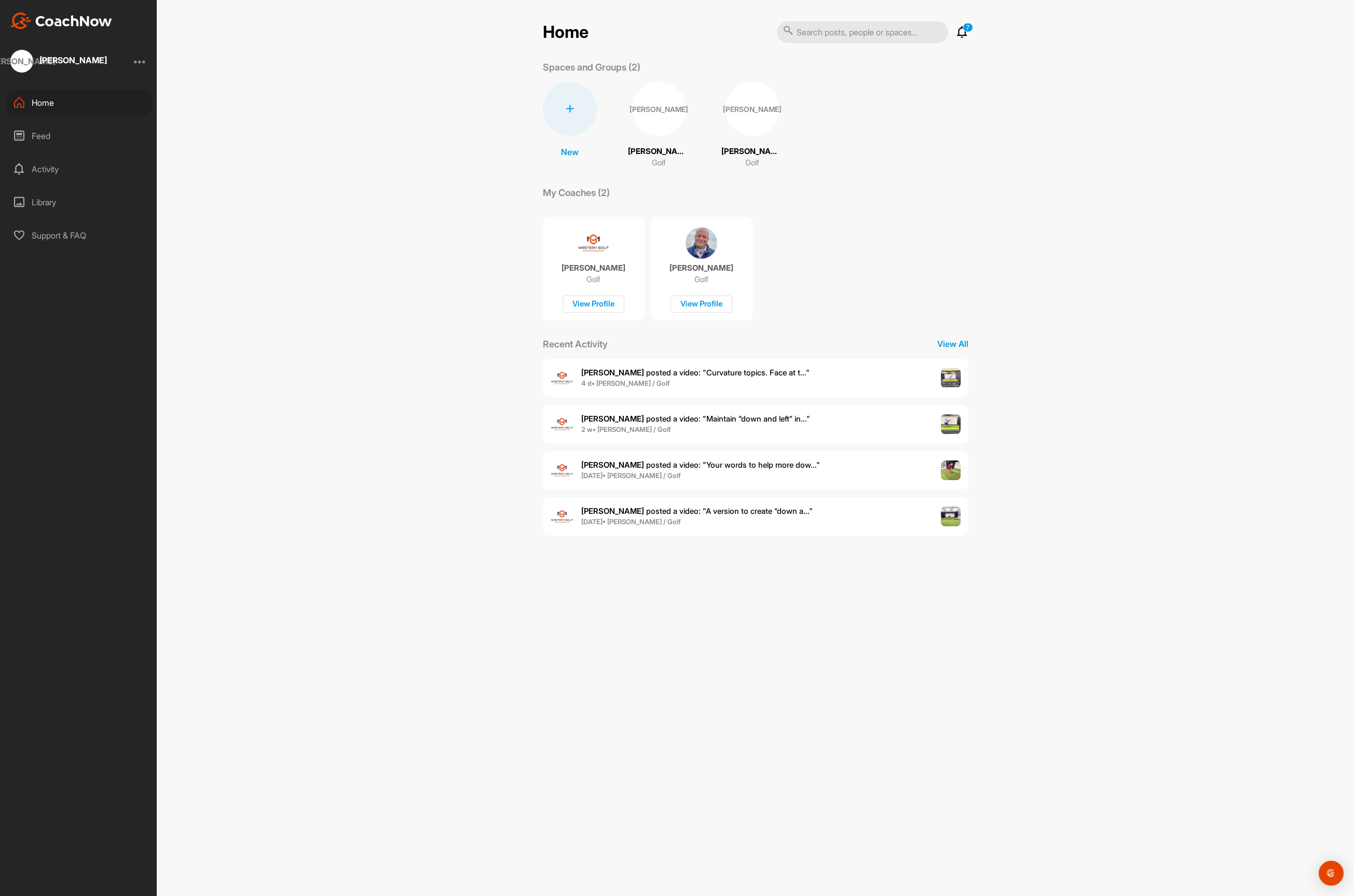 This screenshot has height=896, width=1354. What do you see at coordinates (695, 418) in the screenshot?
I see `span: posted a video : " Maintain “down and left” in... "` at bounding box center [695, 418].